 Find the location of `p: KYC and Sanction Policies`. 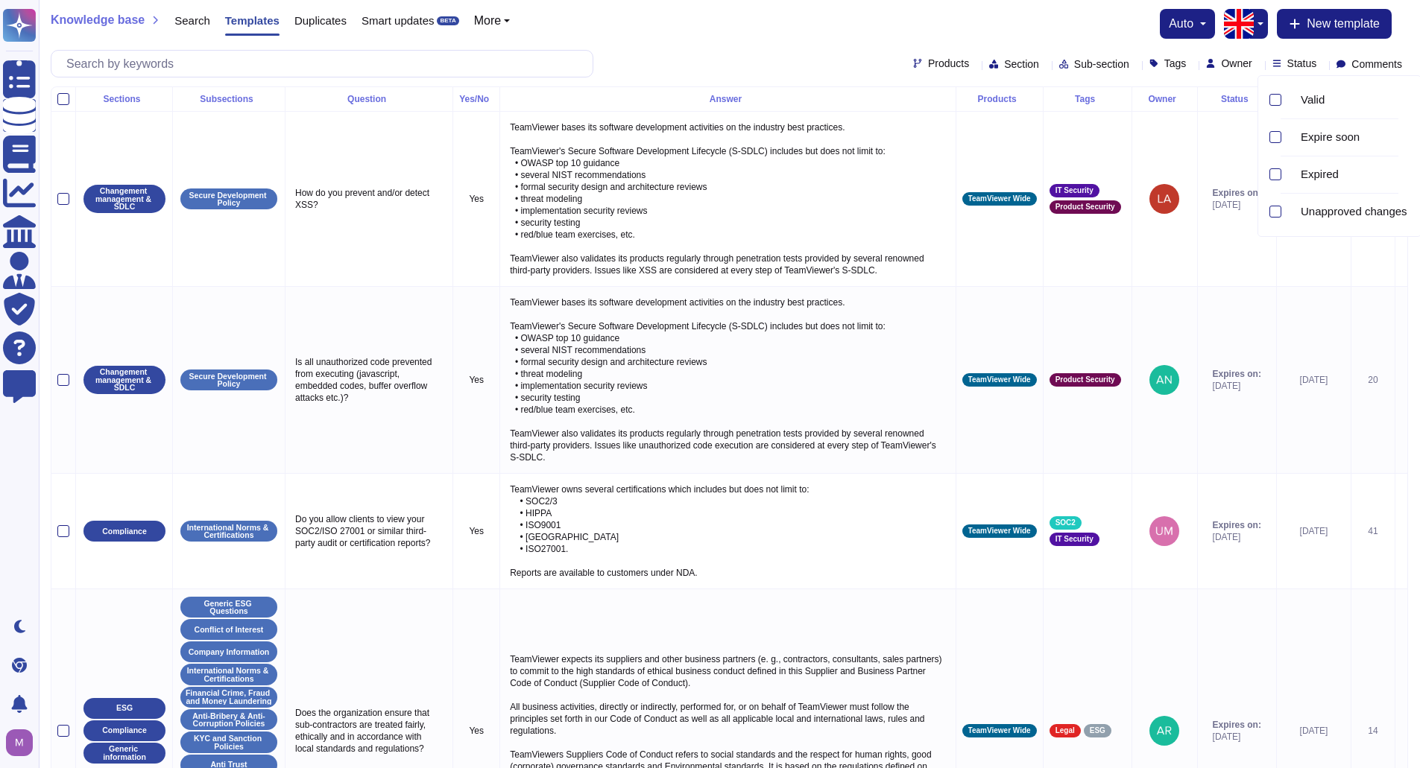

p: KYC and Sanction Policies is located at coordinates (229, 742).